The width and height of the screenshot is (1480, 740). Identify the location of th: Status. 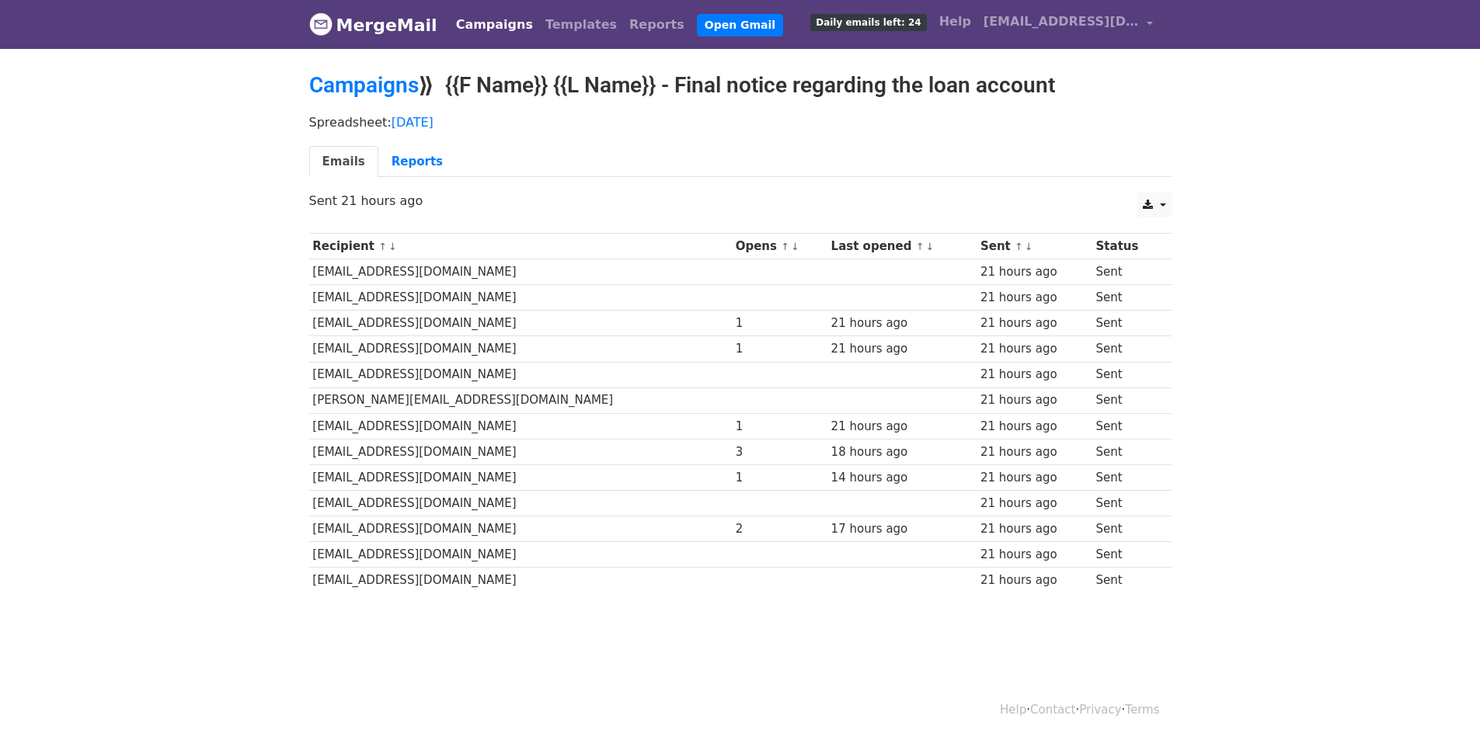
(1127, 246).